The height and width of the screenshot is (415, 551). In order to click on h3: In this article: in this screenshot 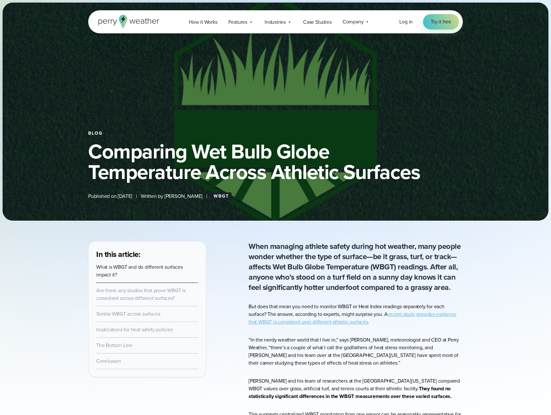, I will do `click(147, 254)`.